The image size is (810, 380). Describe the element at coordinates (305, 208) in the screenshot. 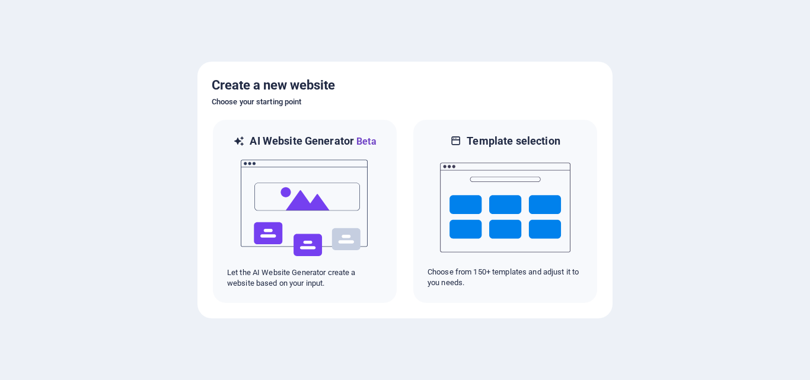

I see `img: ai` at that location.